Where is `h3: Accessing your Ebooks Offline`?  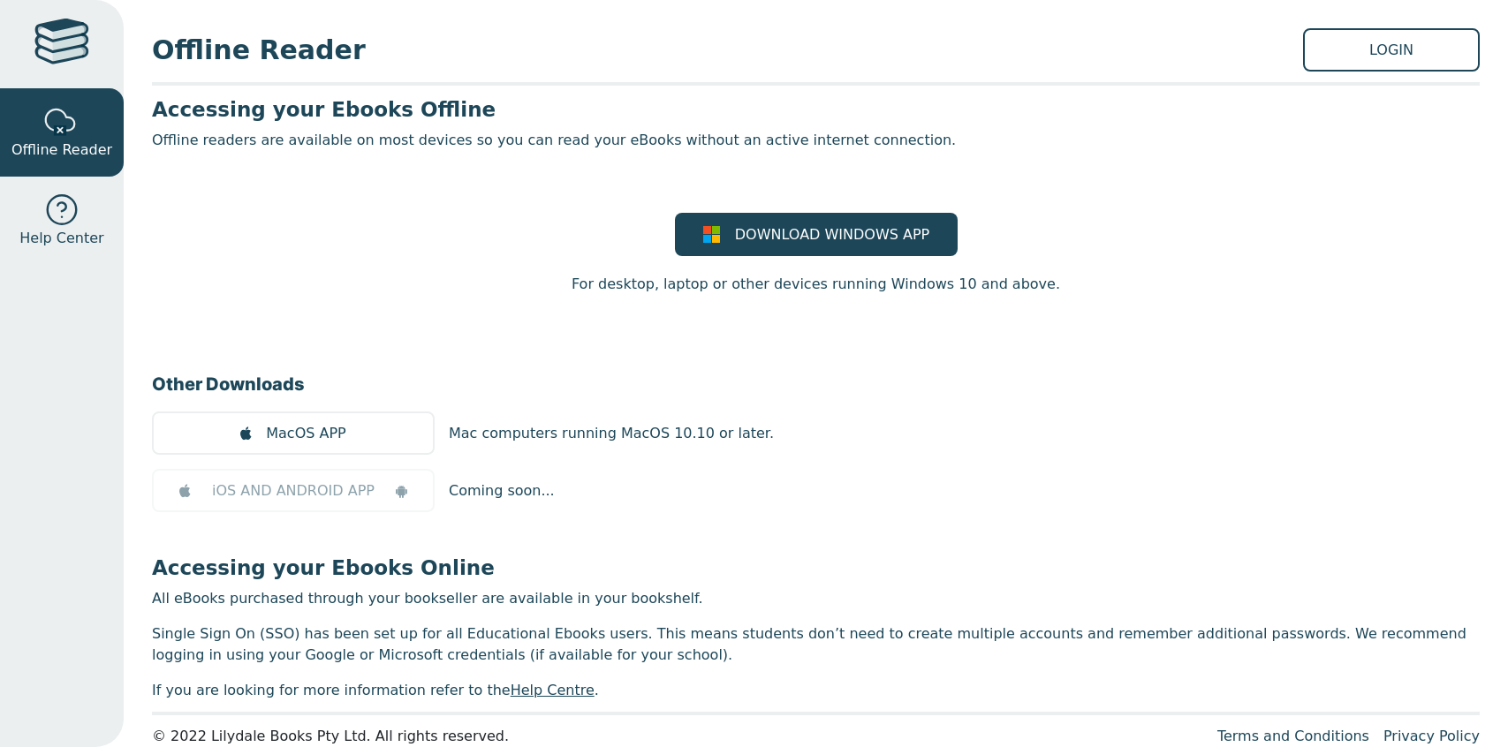 h3: Accessing your Ebooks Offline is located at coordinates (815, 110).